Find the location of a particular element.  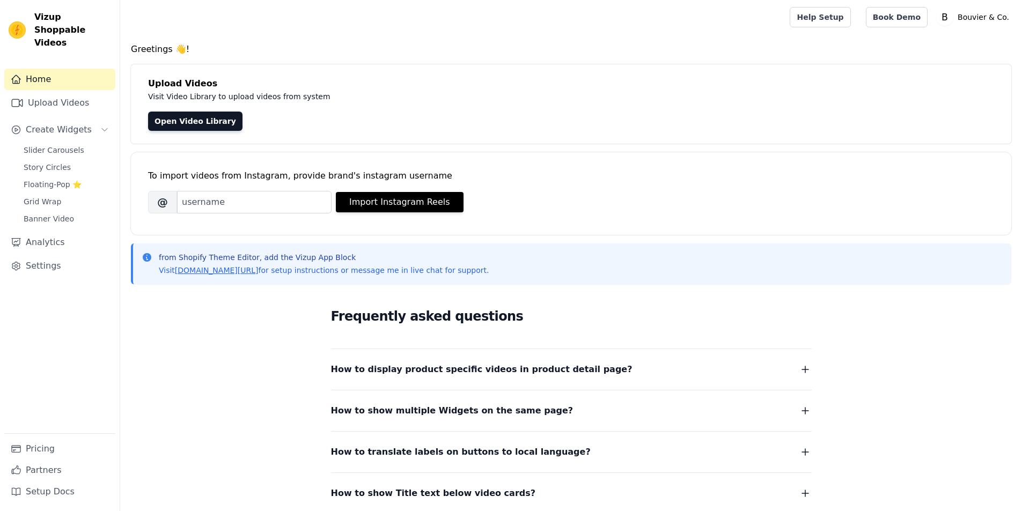

button: How to translate labels on buttons to local language? is located at coordinates (571, 452).